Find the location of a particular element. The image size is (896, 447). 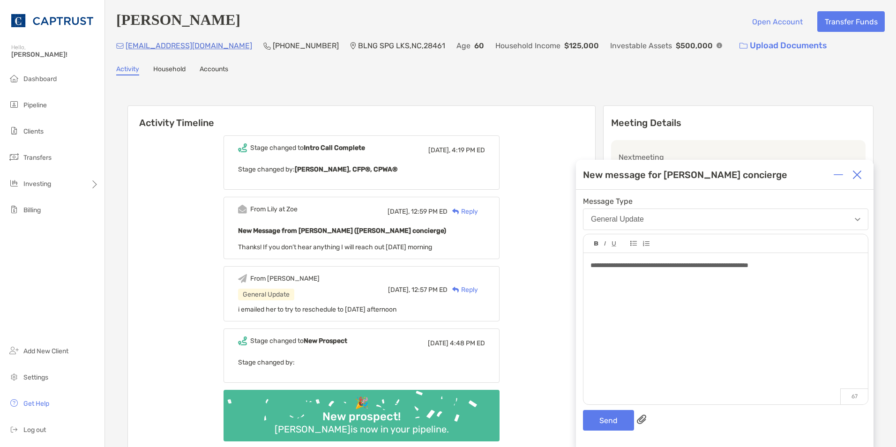

p: 60 is located at coordinates (479, 45).